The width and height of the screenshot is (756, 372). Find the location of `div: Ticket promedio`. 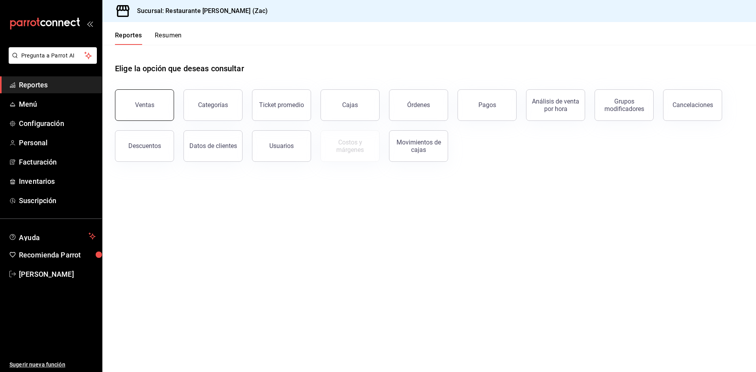

div: Ticket promedio is located at coordinates (282, 105).